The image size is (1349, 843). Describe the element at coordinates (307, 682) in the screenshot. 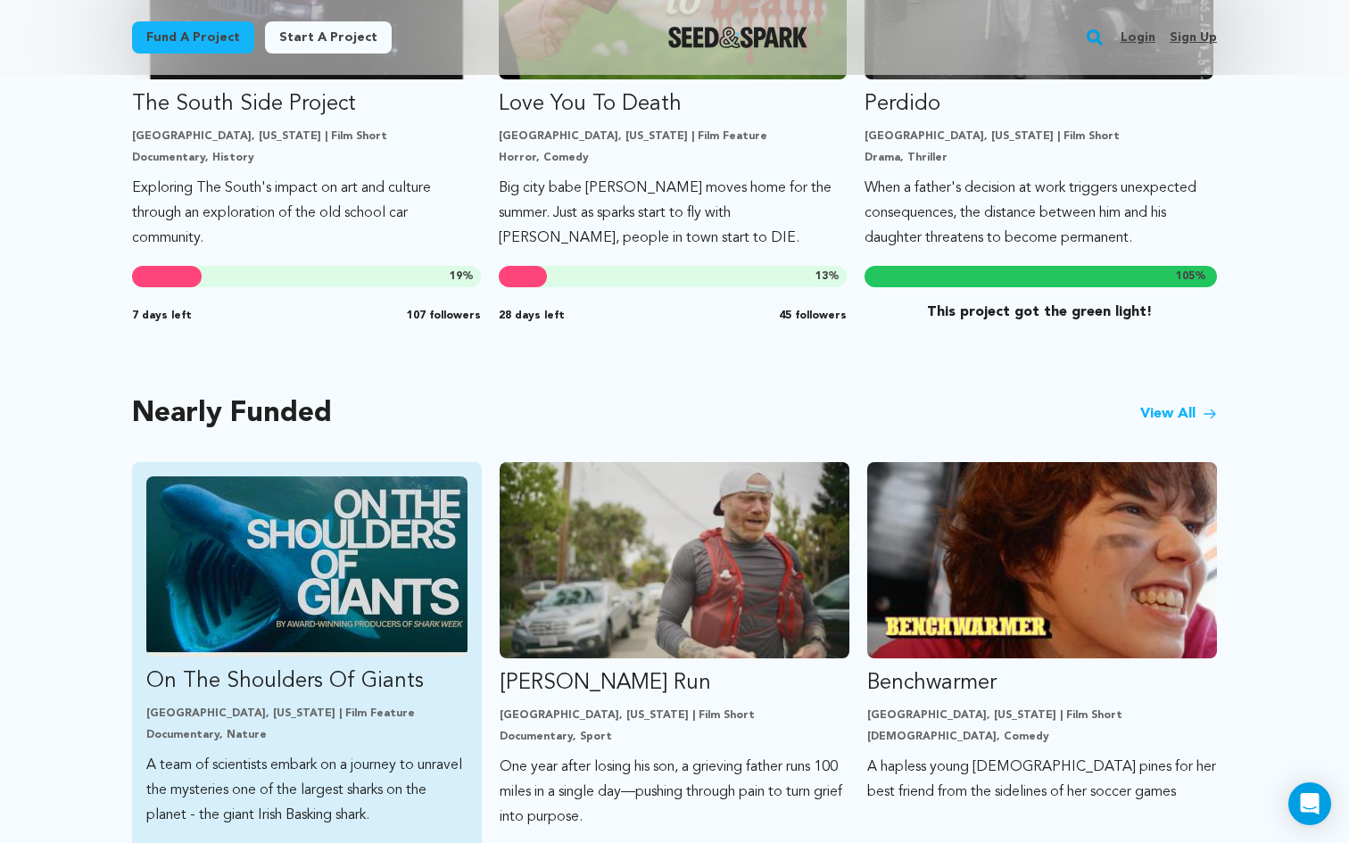

I see `p: On The Shoulders Of Giants` at that location.